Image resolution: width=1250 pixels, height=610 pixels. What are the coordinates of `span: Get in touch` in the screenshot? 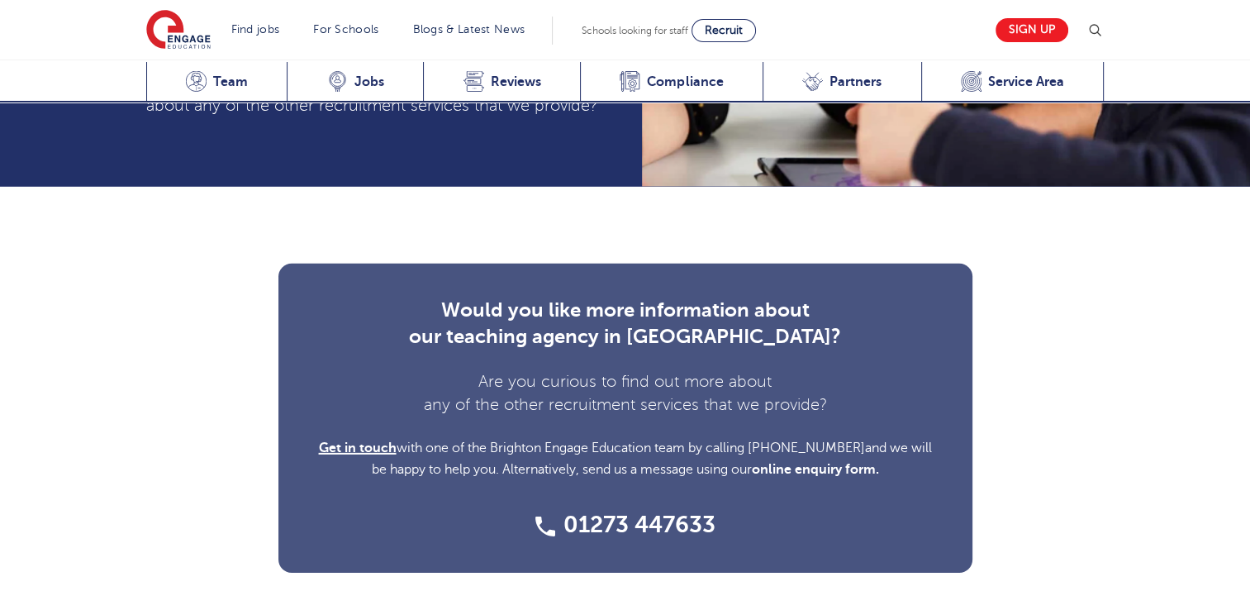 It's located at (358, 448).